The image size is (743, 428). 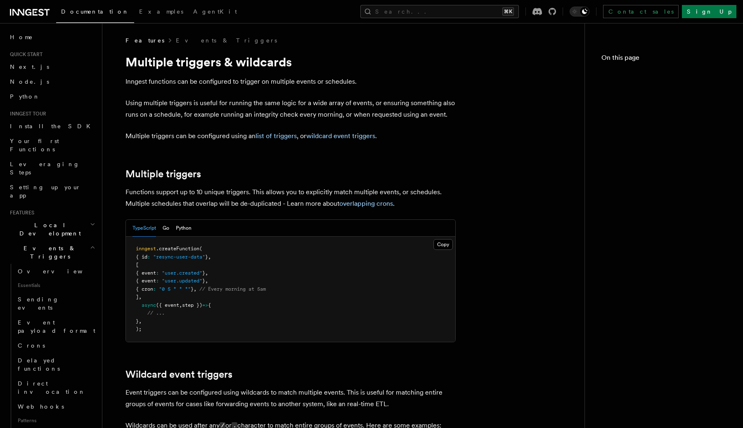 I want to click on span: Overlapping crons, so click(x=659, y=181).